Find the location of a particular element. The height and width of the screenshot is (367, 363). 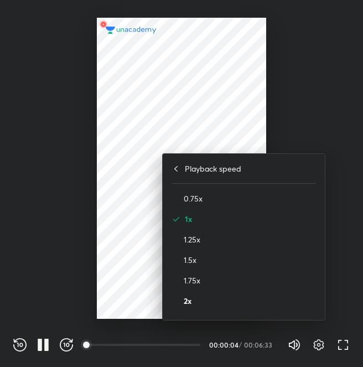

h4: 2x is located at coordinates (250, 301).